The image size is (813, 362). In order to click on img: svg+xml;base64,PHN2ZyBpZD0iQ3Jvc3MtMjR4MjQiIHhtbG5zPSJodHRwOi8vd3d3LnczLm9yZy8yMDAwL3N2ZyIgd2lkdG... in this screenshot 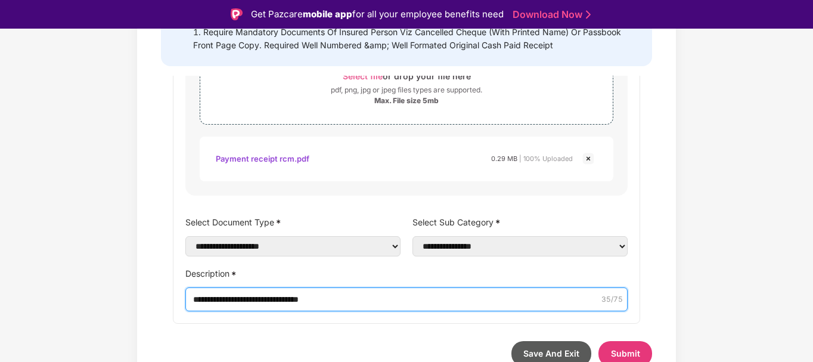, I will do `click(589, 159)`.